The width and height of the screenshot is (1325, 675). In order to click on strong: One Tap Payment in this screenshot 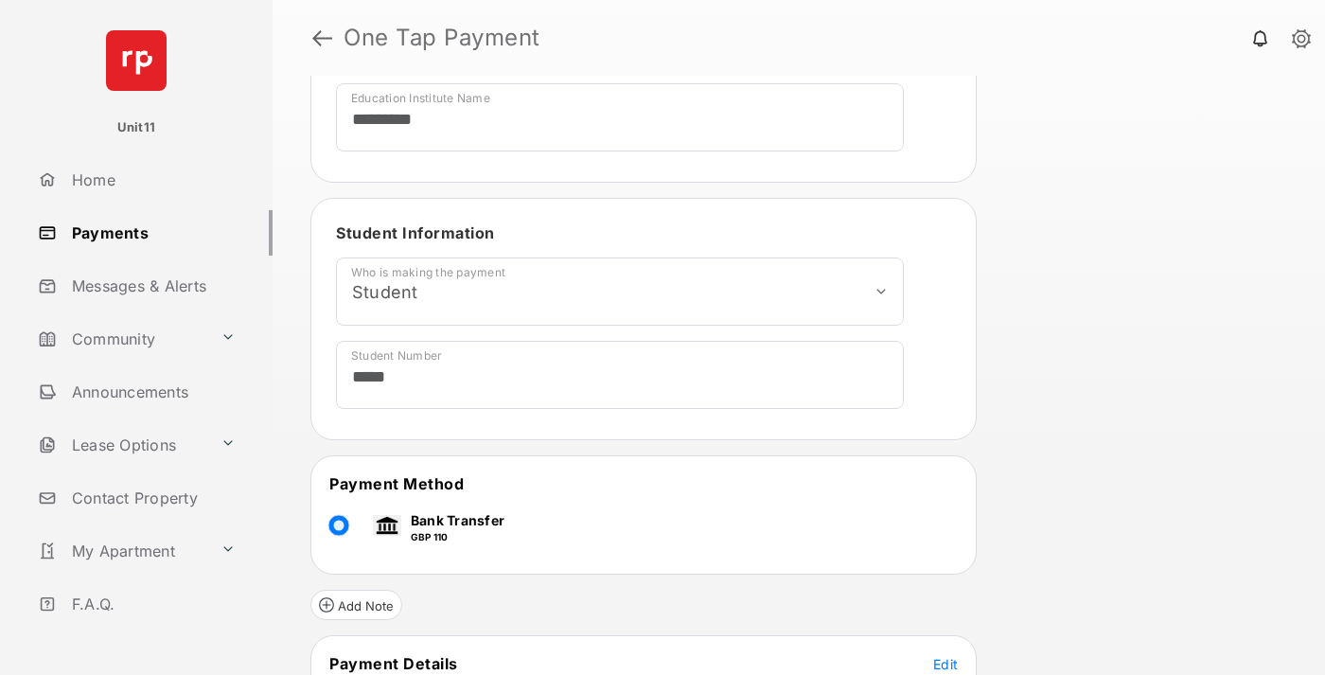, I will do `click(442, 38)`.